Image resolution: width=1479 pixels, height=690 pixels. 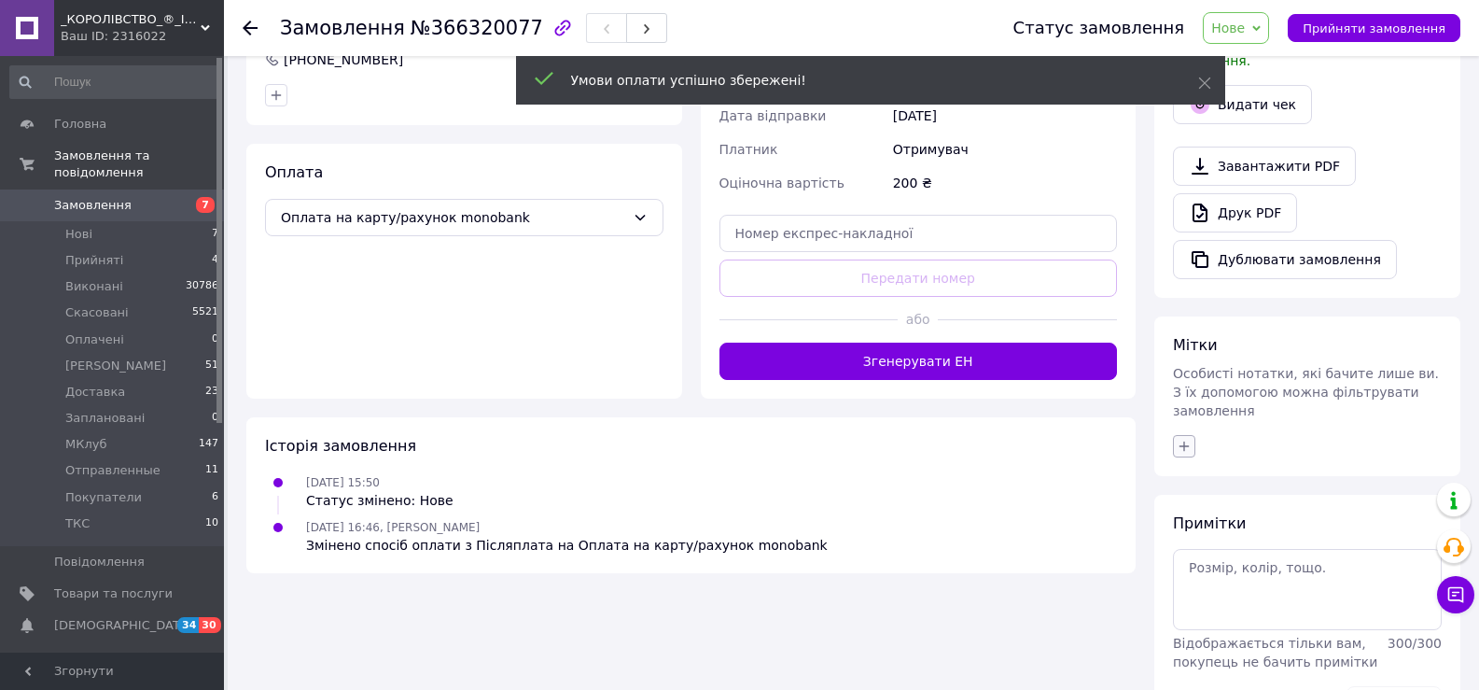 What do you see at coordinates (115, 82) in the screenshot?
I see `input: Пошук` at bounding box center [115, 82].